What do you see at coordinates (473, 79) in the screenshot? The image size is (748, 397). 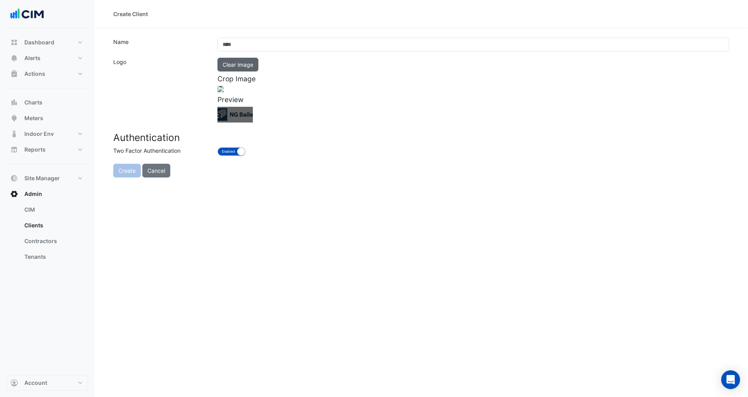 I see `h5: Crop Image` at bounding box center [473, 79].